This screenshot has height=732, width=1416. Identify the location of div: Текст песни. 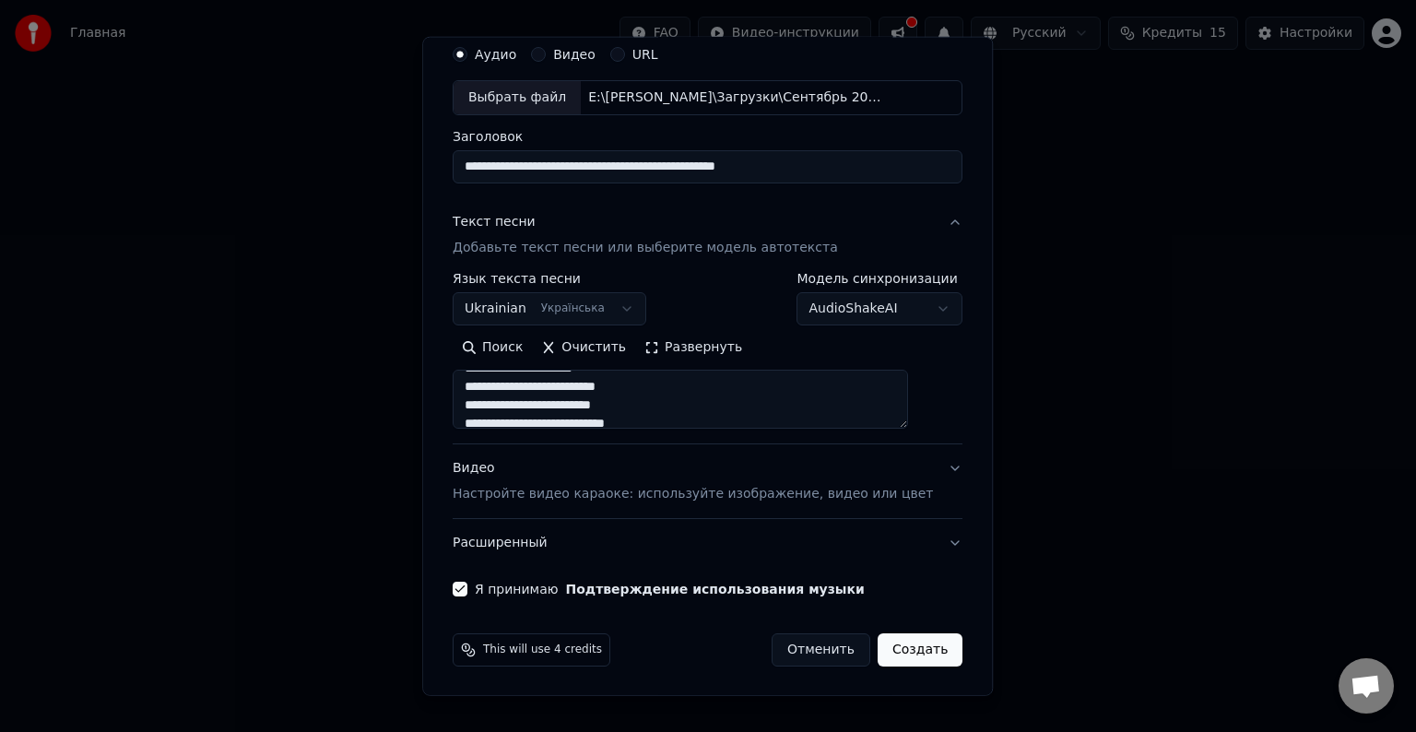
(494, 222).